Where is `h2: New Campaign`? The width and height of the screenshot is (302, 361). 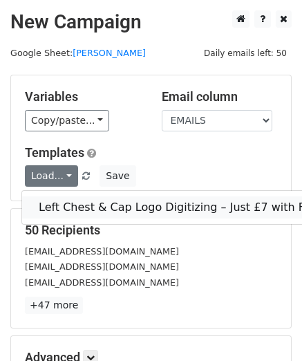
h2: New Campaign is located at coordinates (151, 22).